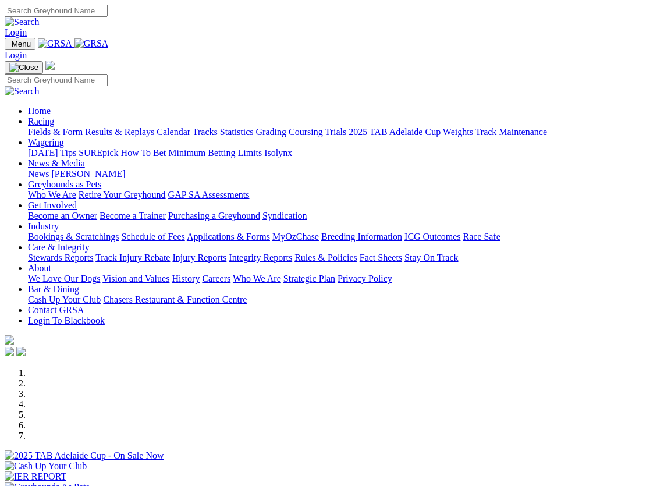  Describe the element at coordinates (344, 300) in the screenshot. I see `div: Bar & Dining` at that location.